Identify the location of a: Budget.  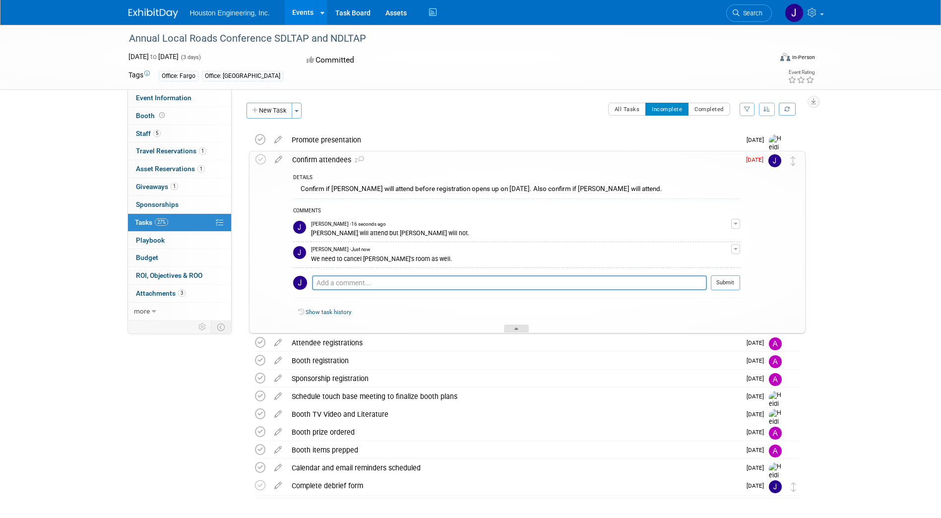
(180, 258).